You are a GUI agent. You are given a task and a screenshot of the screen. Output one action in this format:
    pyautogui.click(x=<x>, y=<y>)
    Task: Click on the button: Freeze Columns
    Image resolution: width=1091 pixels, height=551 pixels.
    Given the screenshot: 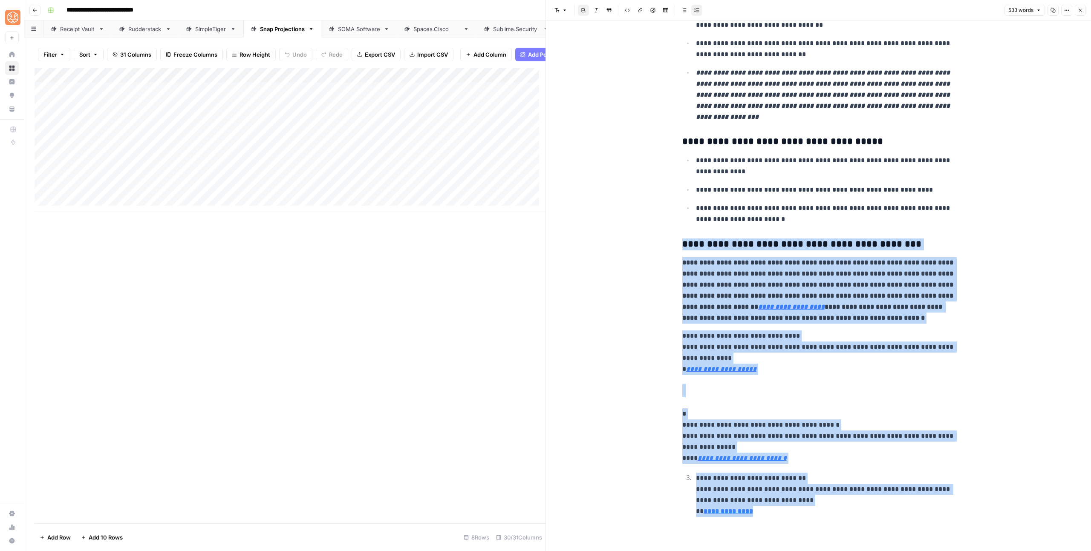 What is the action you would take?
    pyautogui.click(x=191, y=55)
    